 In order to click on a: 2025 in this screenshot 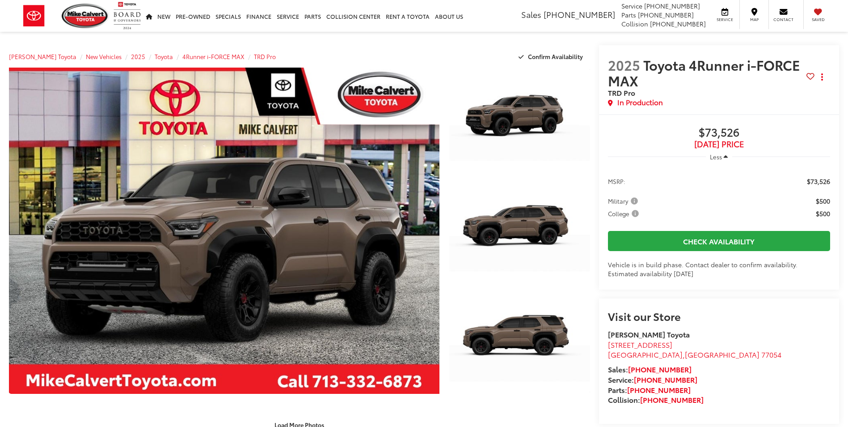, I will do `click(138, 56)`.